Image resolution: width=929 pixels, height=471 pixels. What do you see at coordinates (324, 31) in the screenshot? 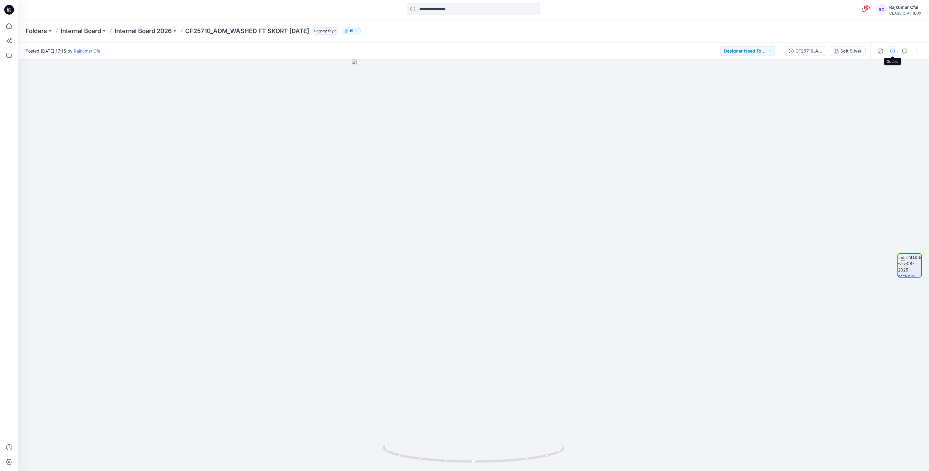
I see `button: Legacy Style` at bounding box center [324, 31].